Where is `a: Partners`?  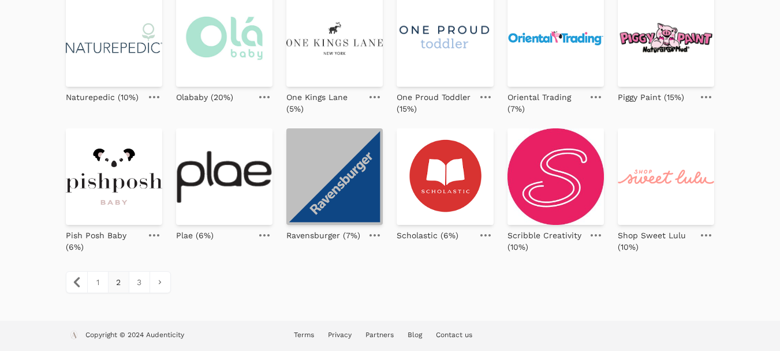 a: Partners is located at coordinates (379, 334).